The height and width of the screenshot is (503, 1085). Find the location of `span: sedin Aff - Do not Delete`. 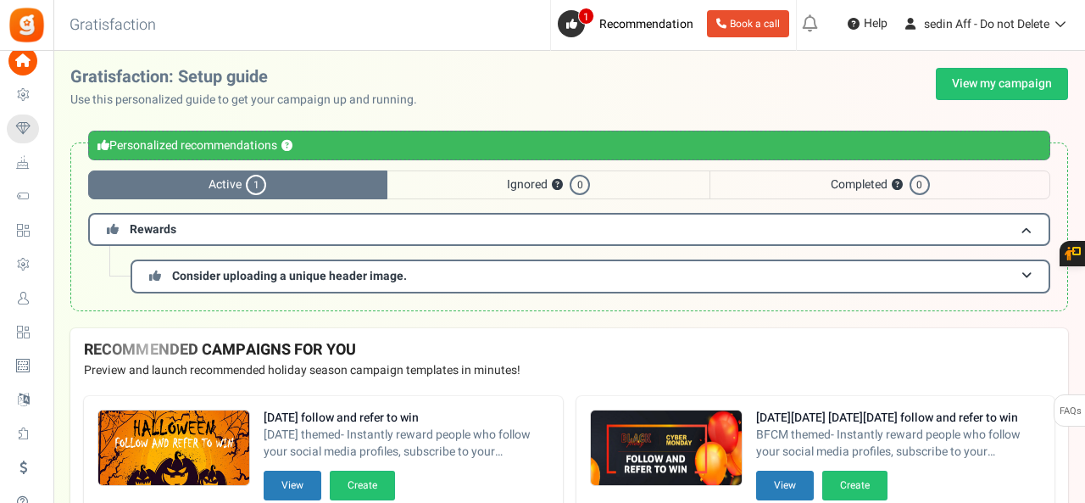

span: sedin Aff - Do not Delete is located at coordinates (987, 24).